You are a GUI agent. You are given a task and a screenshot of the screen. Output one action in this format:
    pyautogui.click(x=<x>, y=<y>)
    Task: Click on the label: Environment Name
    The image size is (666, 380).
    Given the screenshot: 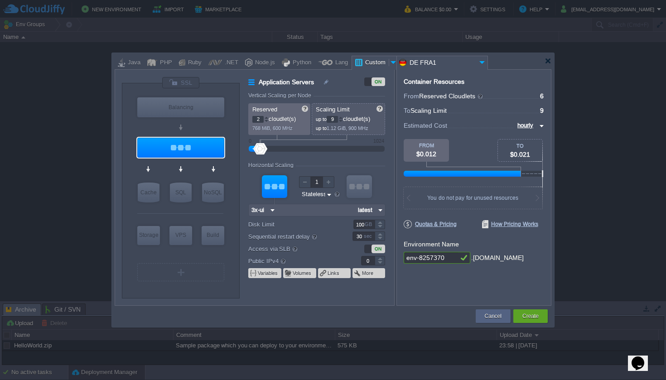 What is the action you would take?
    pyautogui.click(x=431, y=244)
    